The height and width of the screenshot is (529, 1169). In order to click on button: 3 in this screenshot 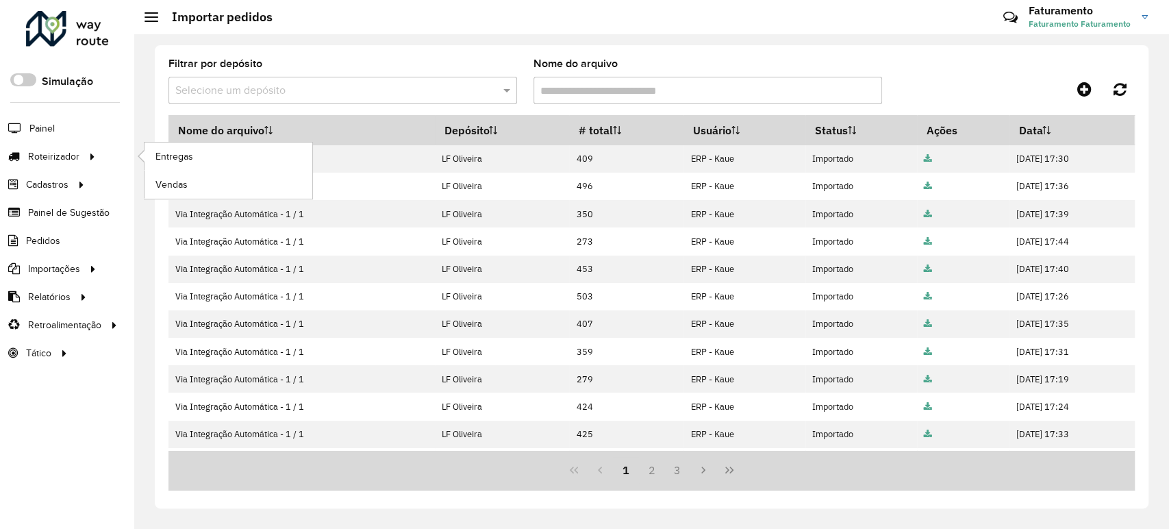, I will do `click(677, 470)`.